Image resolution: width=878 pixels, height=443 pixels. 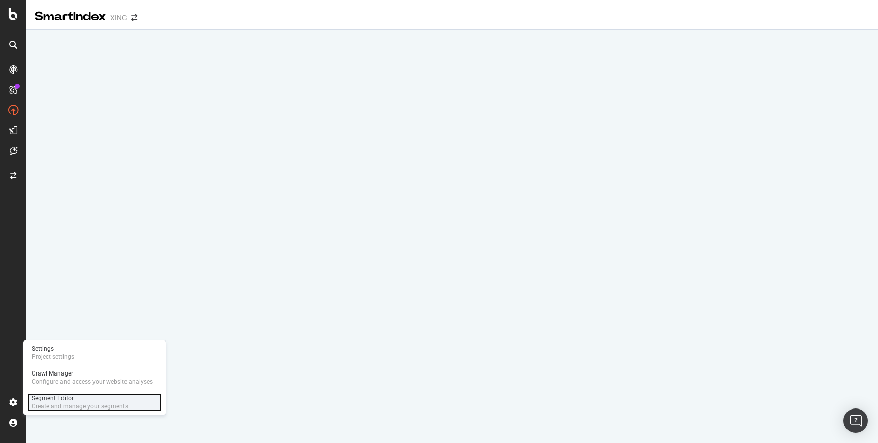 What do you see at coordinates (94, 353) in the screenshot?
I see `a: SettingsProject settings` at bounding box center [94, 353].